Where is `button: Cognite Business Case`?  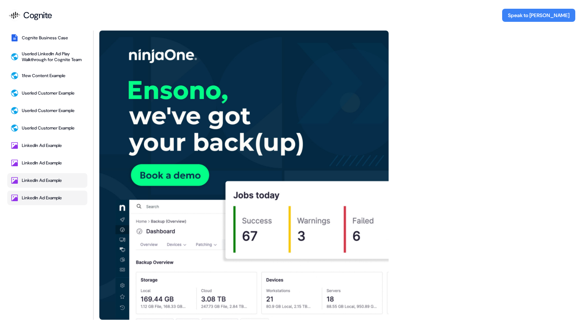 button: Cognite Business Case is located at coordinates (47, 38).